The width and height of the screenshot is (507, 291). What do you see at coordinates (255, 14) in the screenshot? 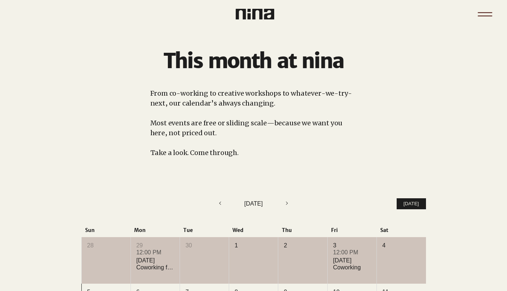
I see `img: Nina Logo CMYK_Charcoal.png` at bounding box center [255, 14].